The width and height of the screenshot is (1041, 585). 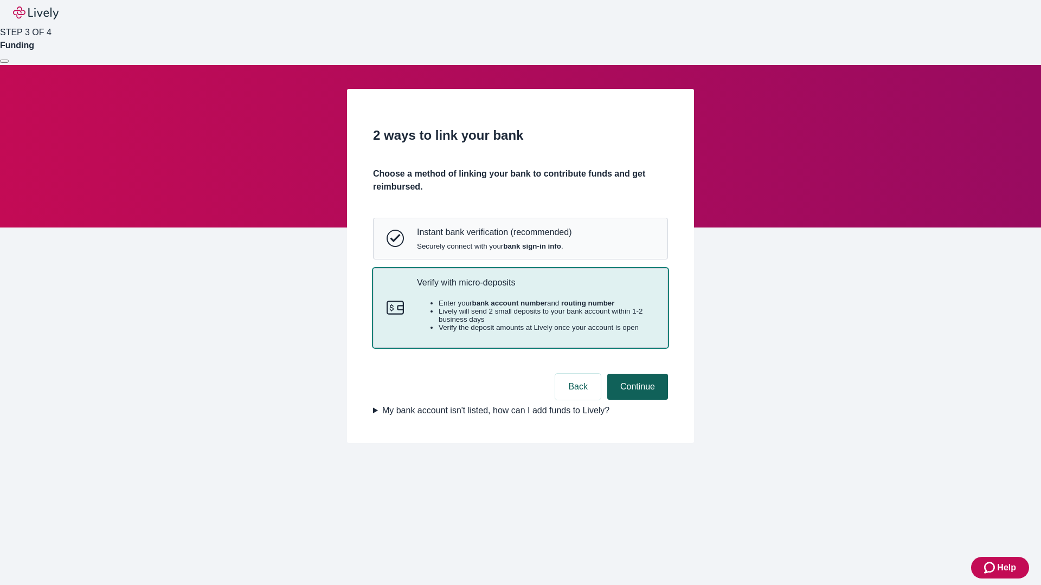 I want to click on h2: 2 ways to link your bank, so click(x=520, y=135).